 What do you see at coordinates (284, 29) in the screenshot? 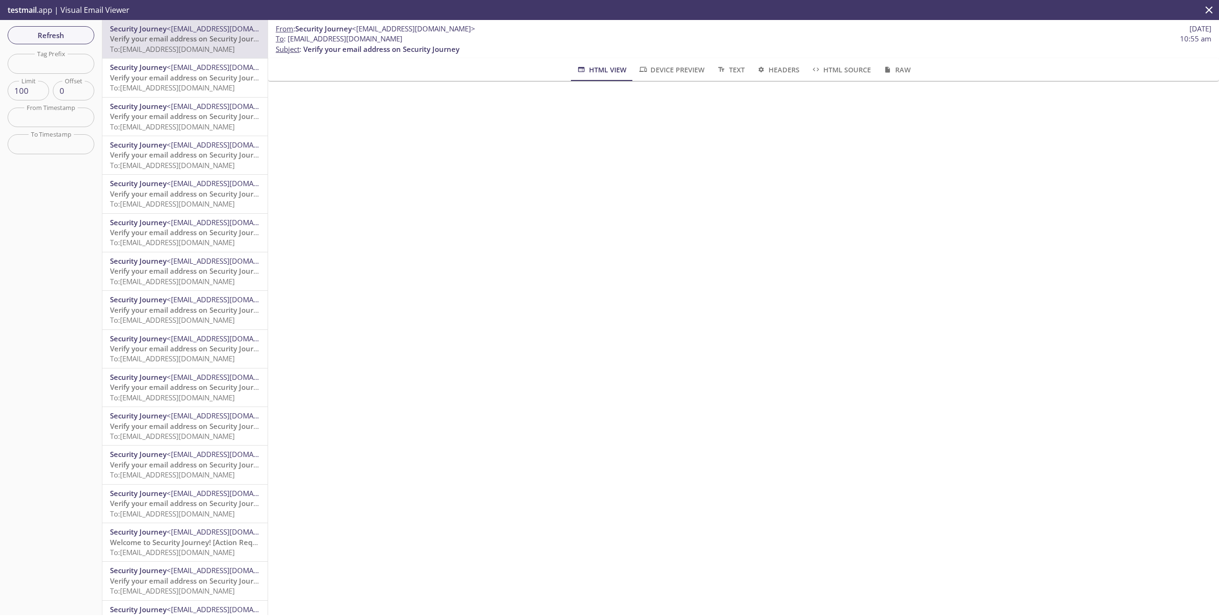
I see `span: From` at bounding box center [284, 29].